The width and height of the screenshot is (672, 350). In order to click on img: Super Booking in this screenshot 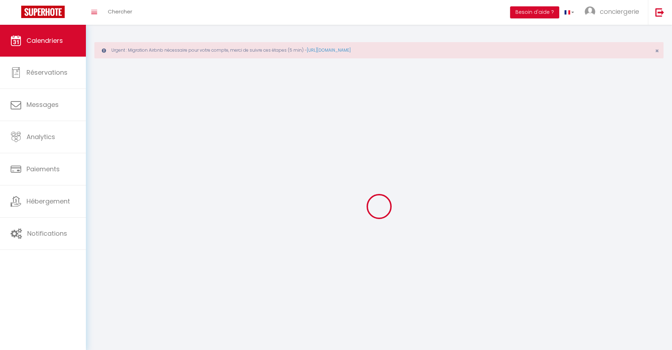, I will do `click(43, 12)`.